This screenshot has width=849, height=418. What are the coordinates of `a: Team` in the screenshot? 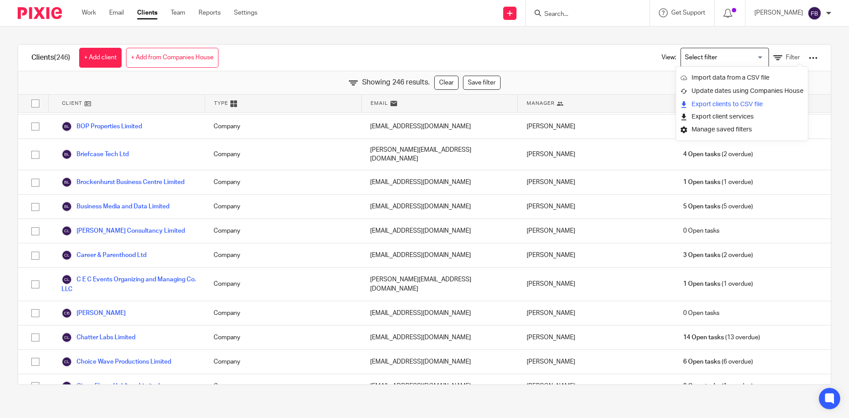 It's located at (178, 13).